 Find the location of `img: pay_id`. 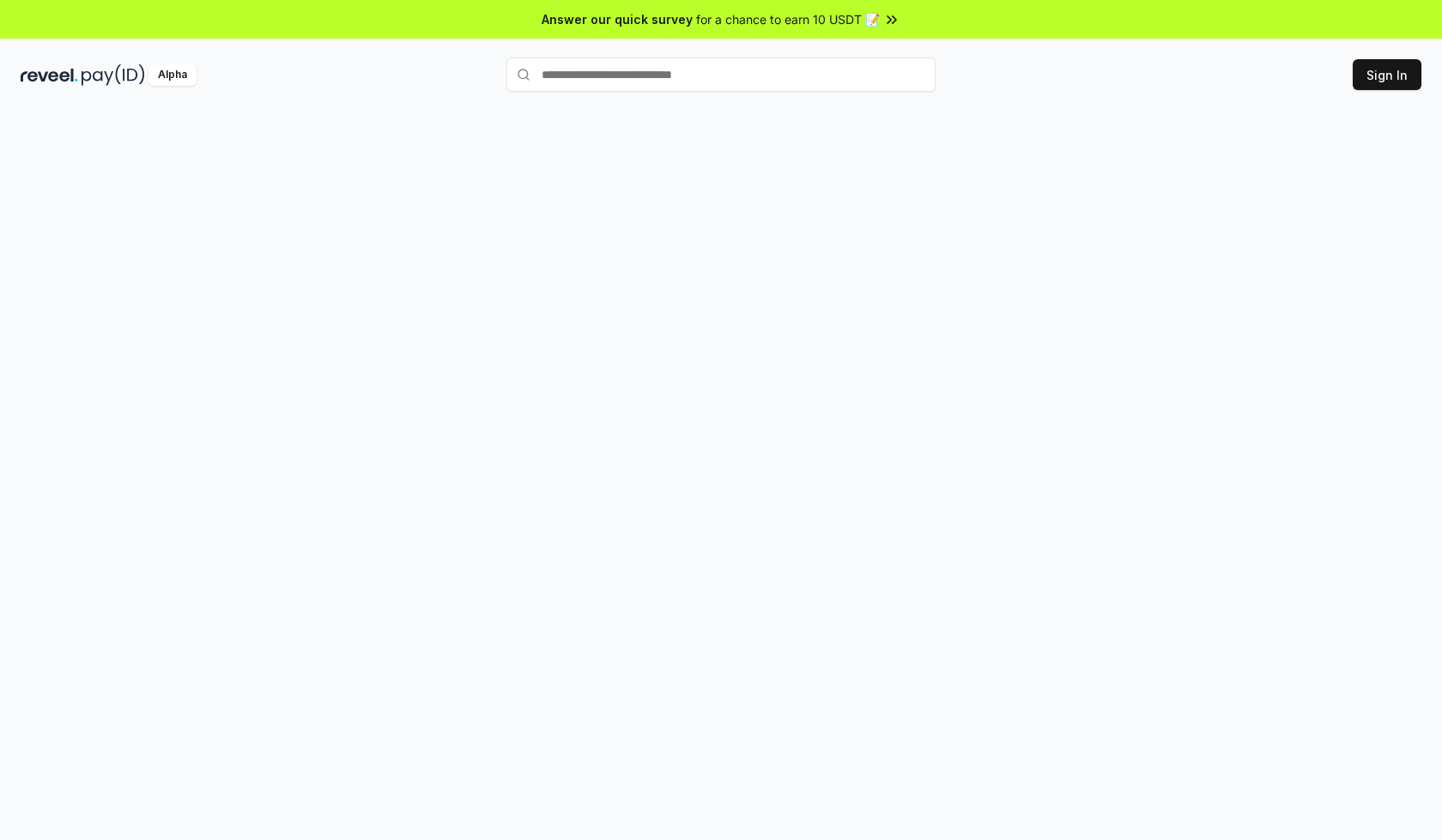

img: pay_id is located at coordinates (113, 75).